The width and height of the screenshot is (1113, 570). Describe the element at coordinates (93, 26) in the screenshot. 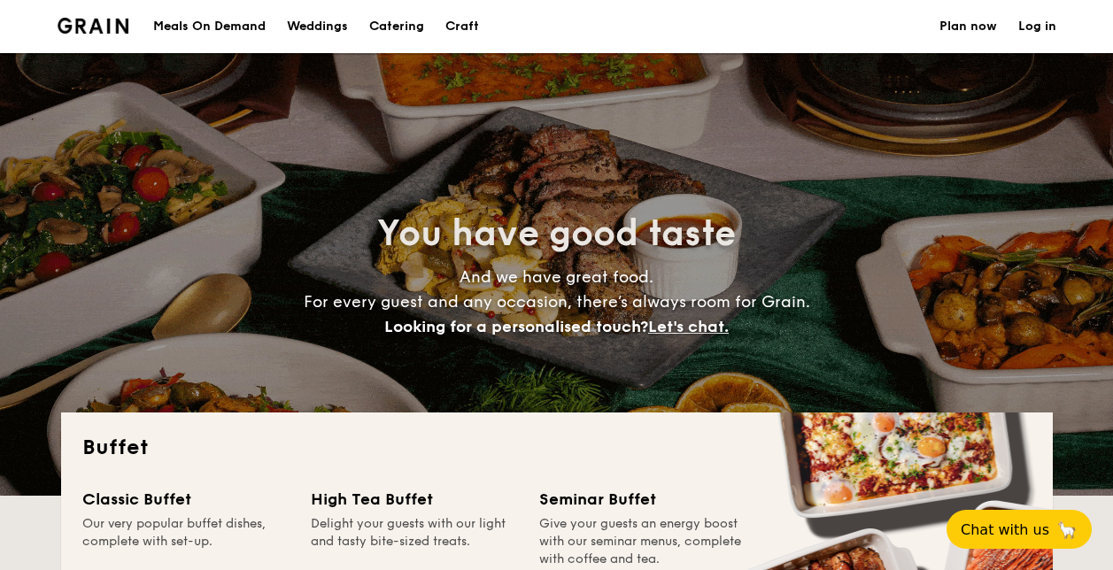

I see `a: Logotype` at that location.